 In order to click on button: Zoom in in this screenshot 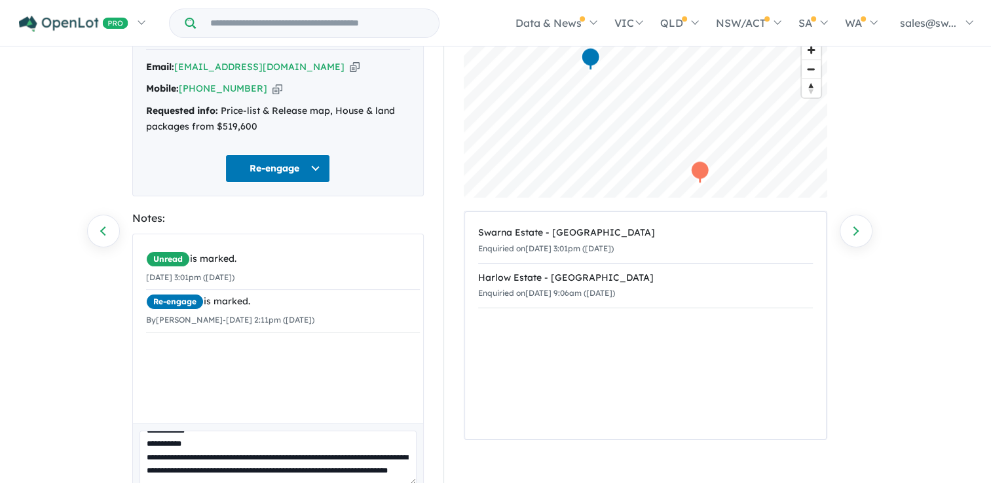, I will do `click(811, 50)`.